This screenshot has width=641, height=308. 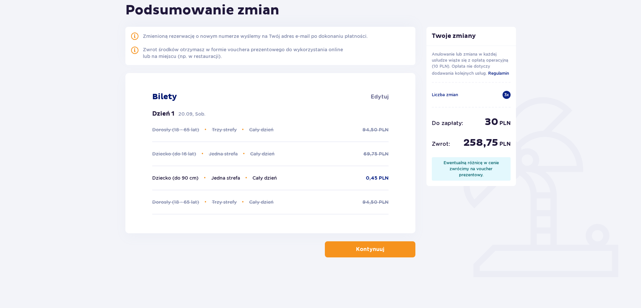 I want to click on span: Dziecko (do 16 lat), so click(x=174, y=154).